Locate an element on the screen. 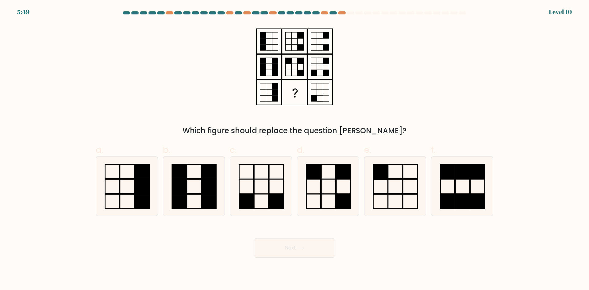 This screenshot has width=589, height=290. span: d. is located at coordinates (301, 150).